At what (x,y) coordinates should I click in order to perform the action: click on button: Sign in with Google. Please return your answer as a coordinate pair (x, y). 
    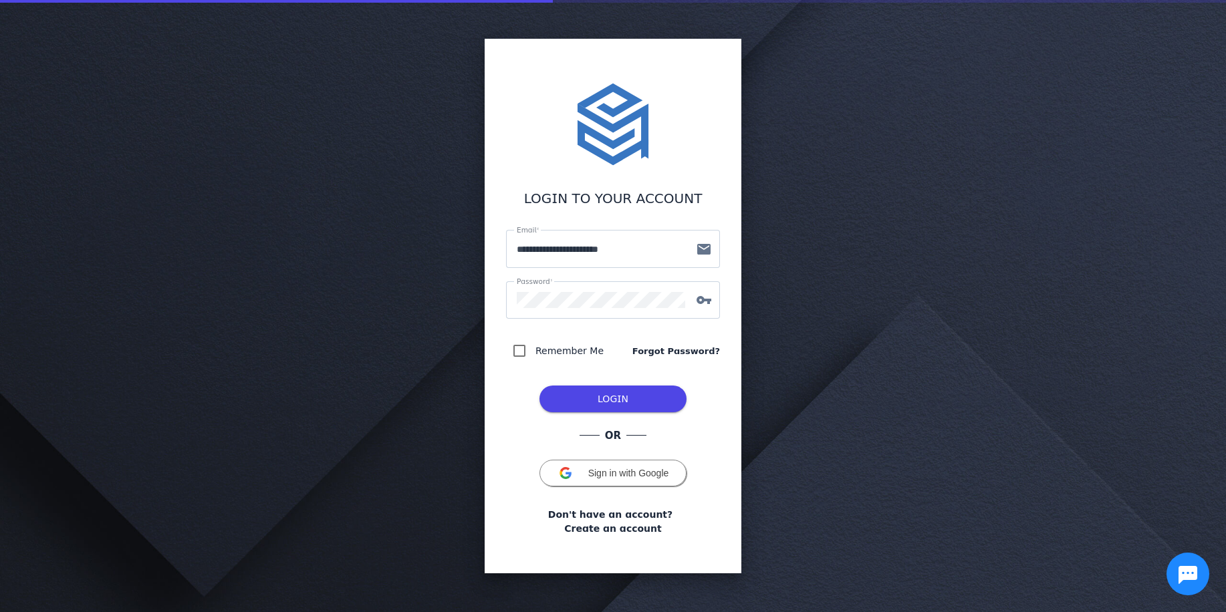
    Looking at the image, I should click on (613, 473).